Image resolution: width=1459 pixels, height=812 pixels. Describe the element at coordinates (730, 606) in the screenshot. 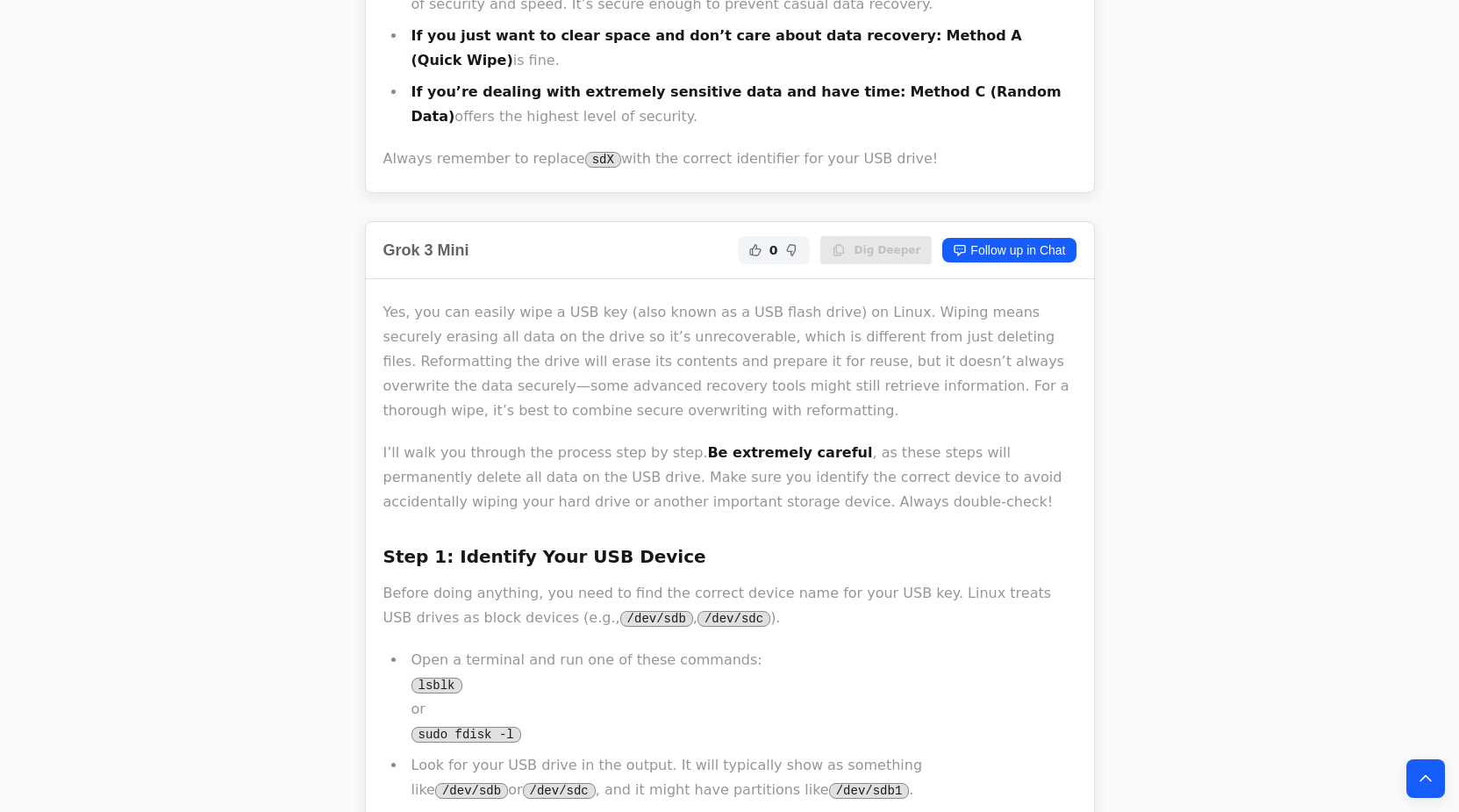

I see `p: Before doing anything, you need to find the correct device name for your USB key. Linux treats US...` at that location.